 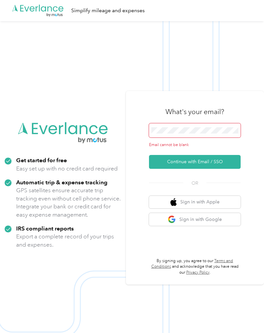 I want to click on div: Email cannot be blank, so click(x=195, y=145).